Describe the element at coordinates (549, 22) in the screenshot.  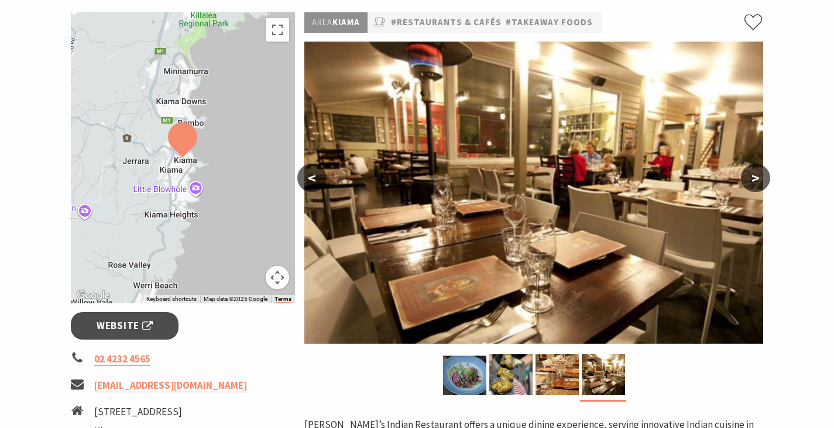
I see `a: #Takeaway Foods` at that location.